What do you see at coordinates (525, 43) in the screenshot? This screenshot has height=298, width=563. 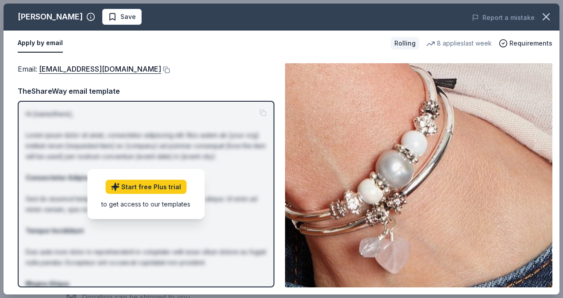 I see `button: Requirements` at bounding box center [525, 43].